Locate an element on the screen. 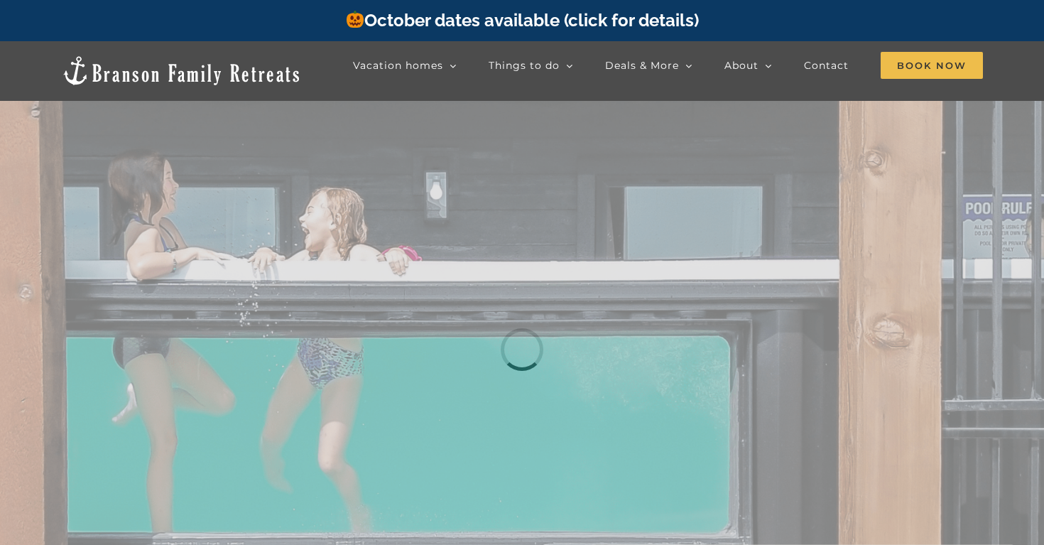 The image size is (1044, 545). nav: Main Menu is located at coordinates (668, 65).